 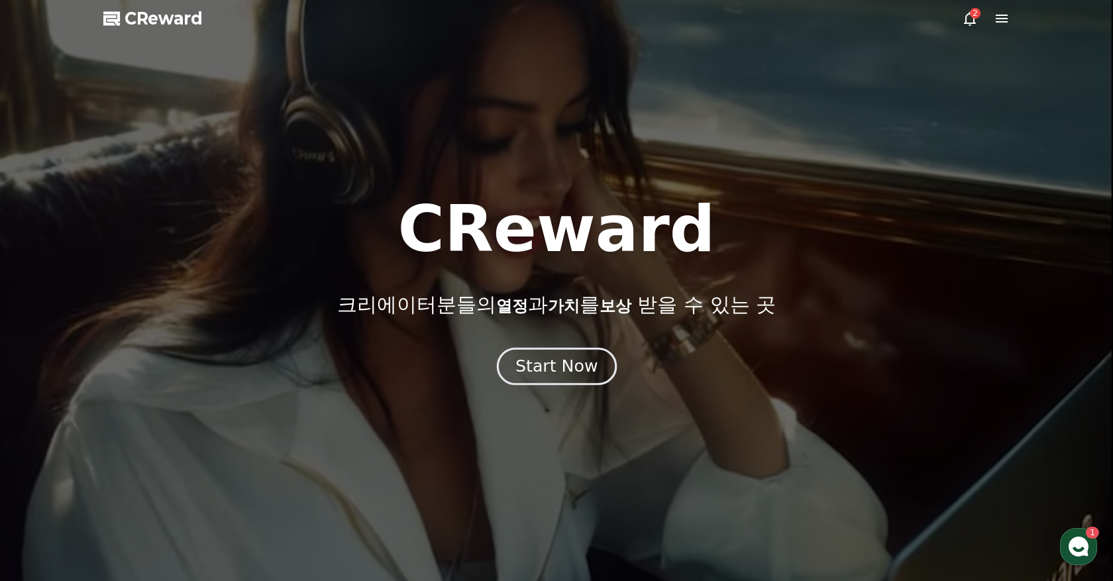 What do you see at coordinates (129, 446) in the screenshot?
I see `span: 대화` at bounding box center [129, 446].